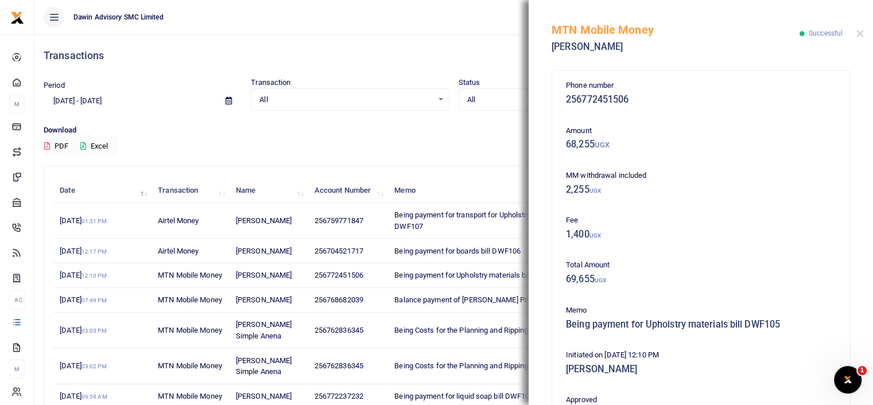 The height and width of the screenshot is (405, 873). I want to click on small: 03:02 PM, so click(94, 366).